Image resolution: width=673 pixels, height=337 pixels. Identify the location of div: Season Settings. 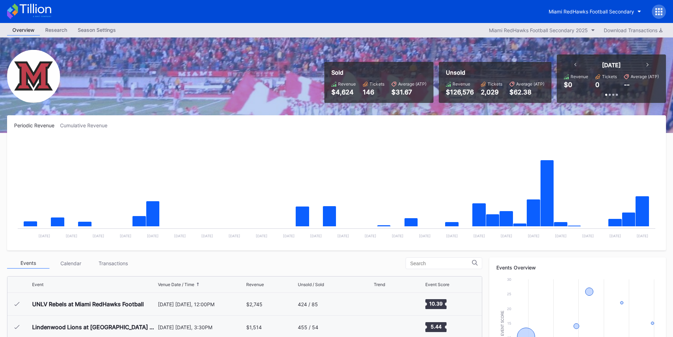
(97, 30).